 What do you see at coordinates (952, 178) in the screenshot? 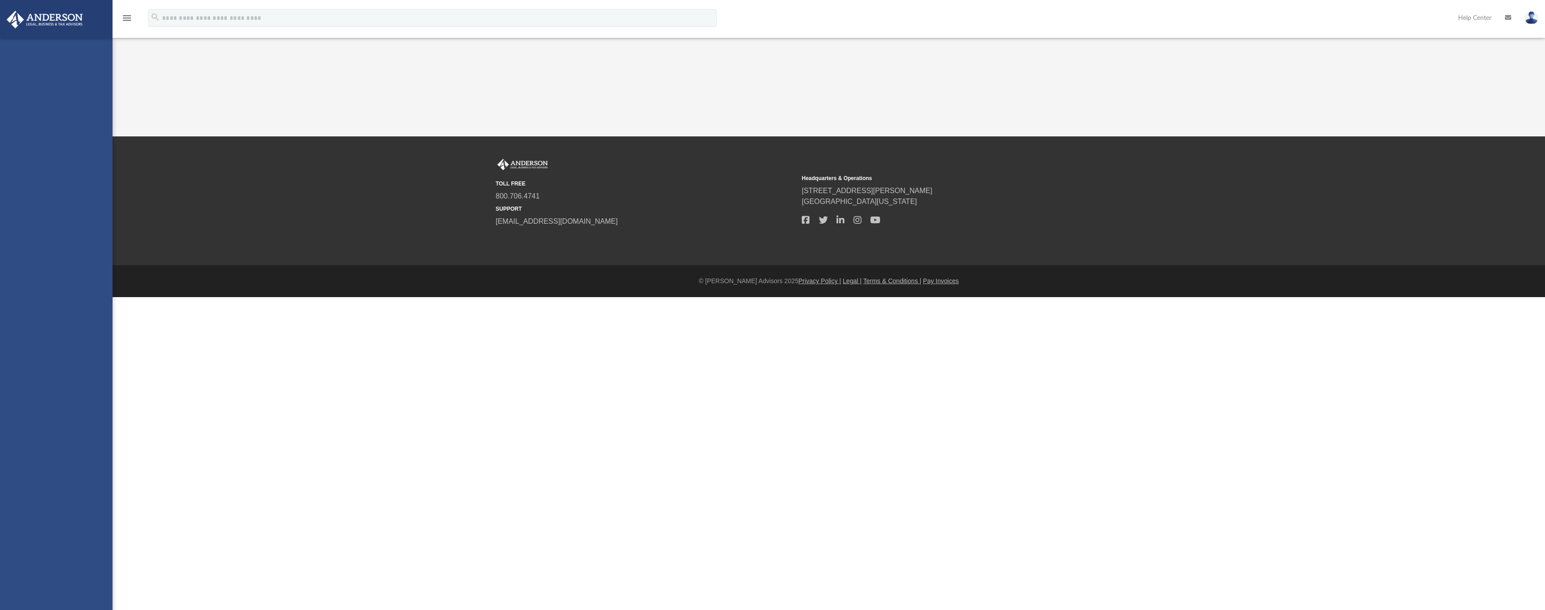
I see `small: Headquarters & Operations` at bounding box center [952, 178].